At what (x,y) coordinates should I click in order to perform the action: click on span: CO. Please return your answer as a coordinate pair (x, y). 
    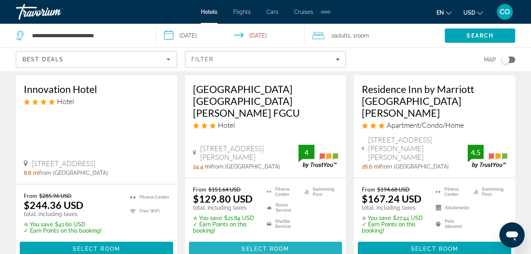
    Looking at the image, I should click on (505, 12).